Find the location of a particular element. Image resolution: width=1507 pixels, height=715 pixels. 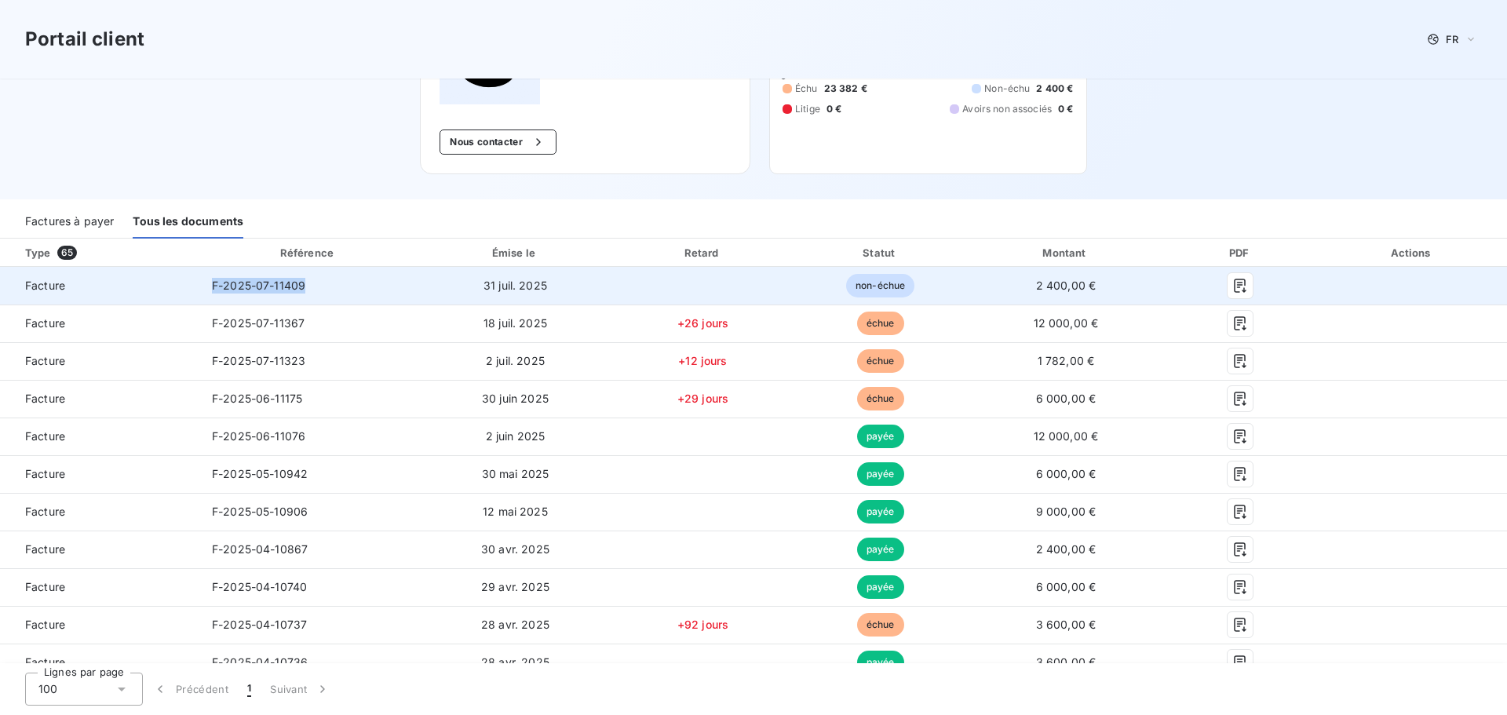

span: F-2025-04-10736 is located at coordinates (260, 662).